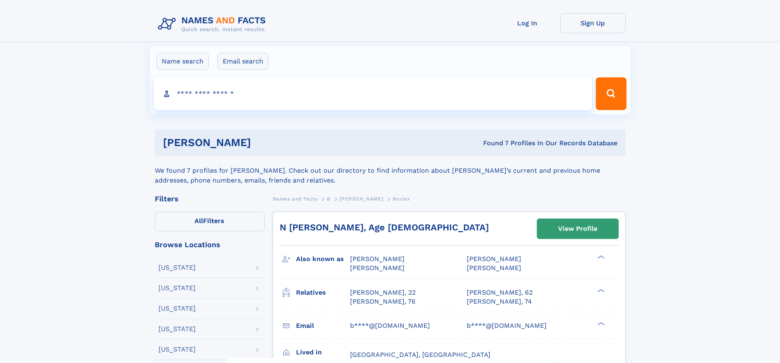  What do you see at coordinates (323, 259) in the screenshot?
I see `h3: Also known as` at bounding box center [323, 259].